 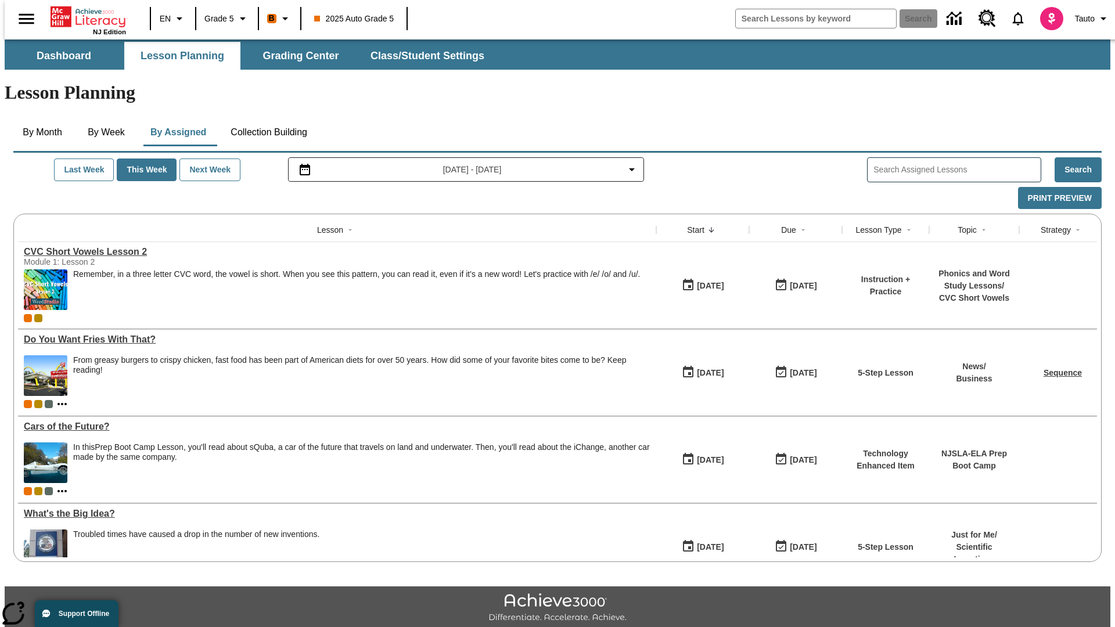 What do you see at coordinates (337, 252) in the screenshot?
I see `a: CVC Short Vowels Lesson 2, Lessons` at bounding box center [337, 252].